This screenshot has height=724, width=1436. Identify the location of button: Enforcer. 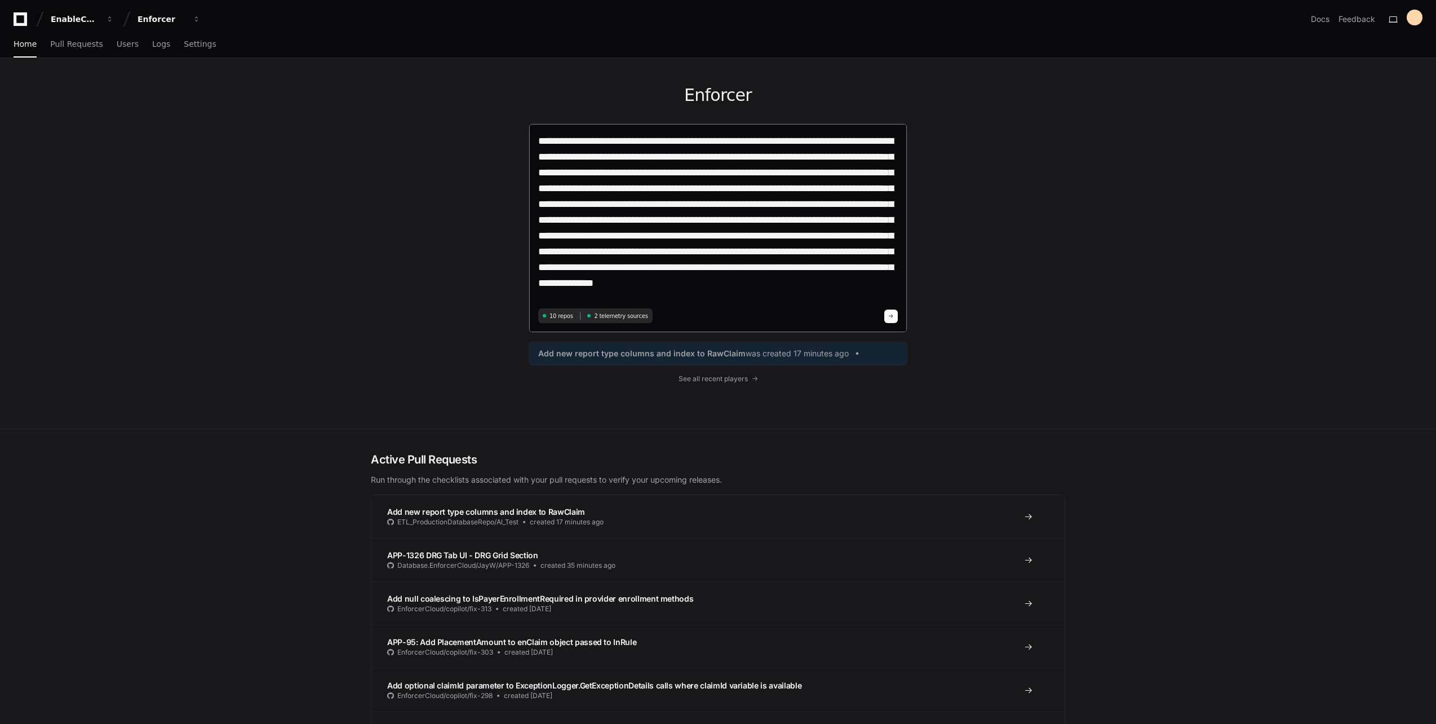
(169, 19).